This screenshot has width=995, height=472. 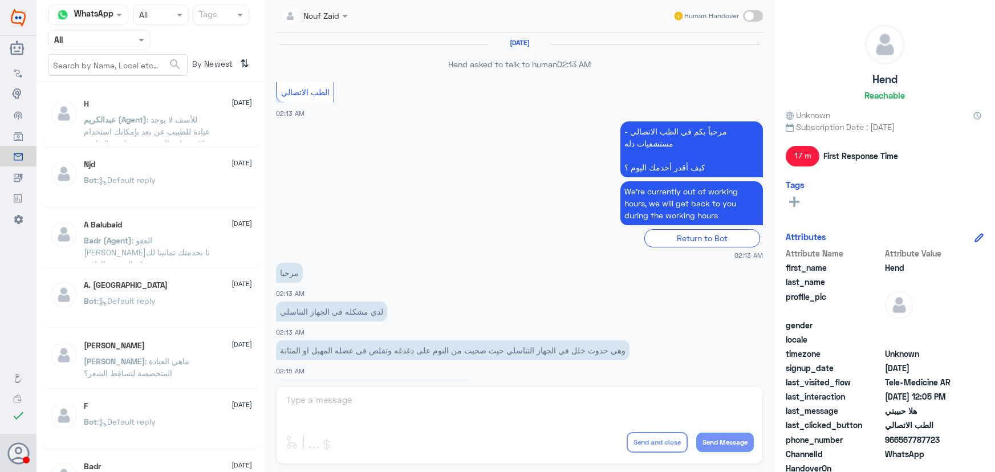 I want to click on span: 2, so click(x=926, y=454).